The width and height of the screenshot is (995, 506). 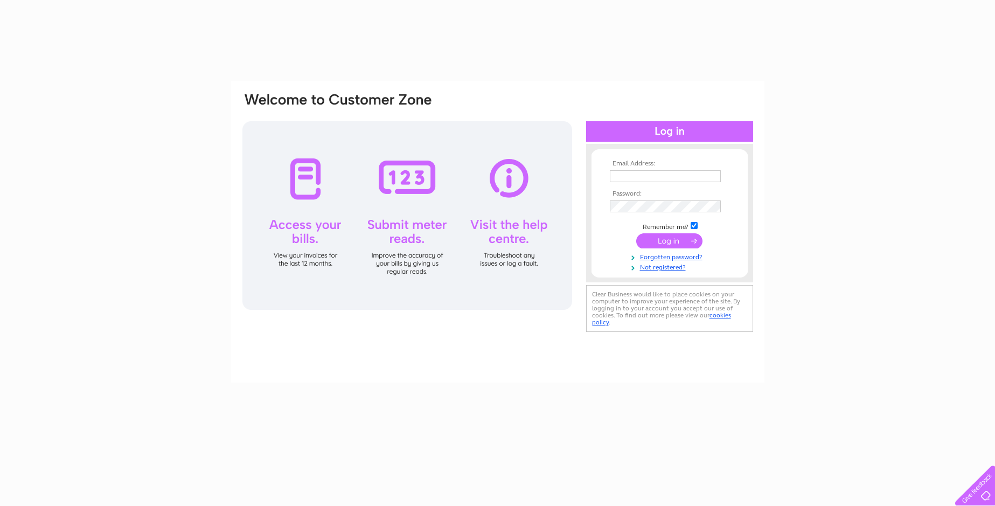 I want to click on th: Email Address:, so click(x=669, y=164).